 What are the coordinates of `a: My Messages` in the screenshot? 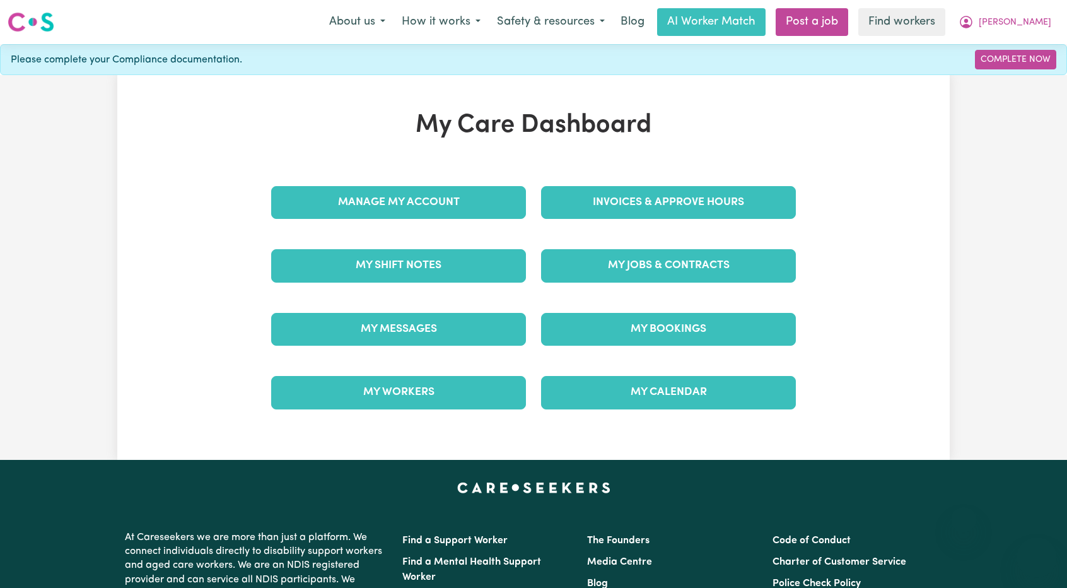 It's located at (398, 329).